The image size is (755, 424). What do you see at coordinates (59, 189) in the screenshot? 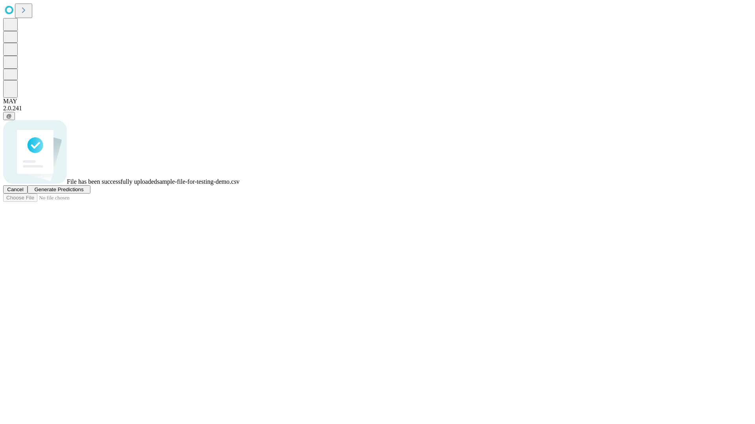
I see `button: Generate Predictions` at bounding box center [59, 189].